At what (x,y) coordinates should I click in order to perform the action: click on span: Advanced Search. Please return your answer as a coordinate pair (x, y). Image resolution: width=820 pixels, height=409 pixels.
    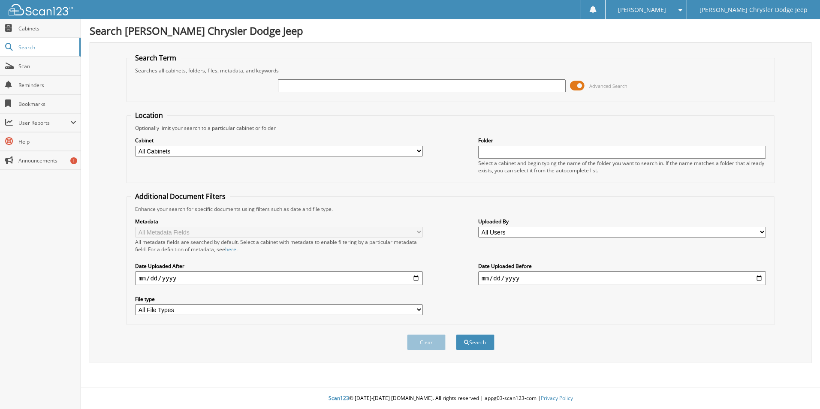
    Looking at the image, I should click on (608, 86).